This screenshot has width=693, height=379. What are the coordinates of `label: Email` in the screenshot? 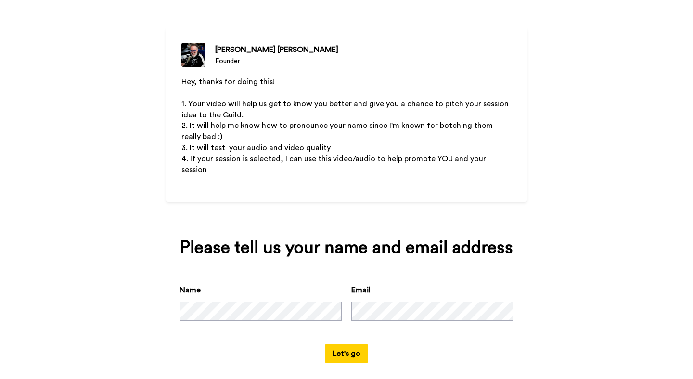 It's located at (361, 290).